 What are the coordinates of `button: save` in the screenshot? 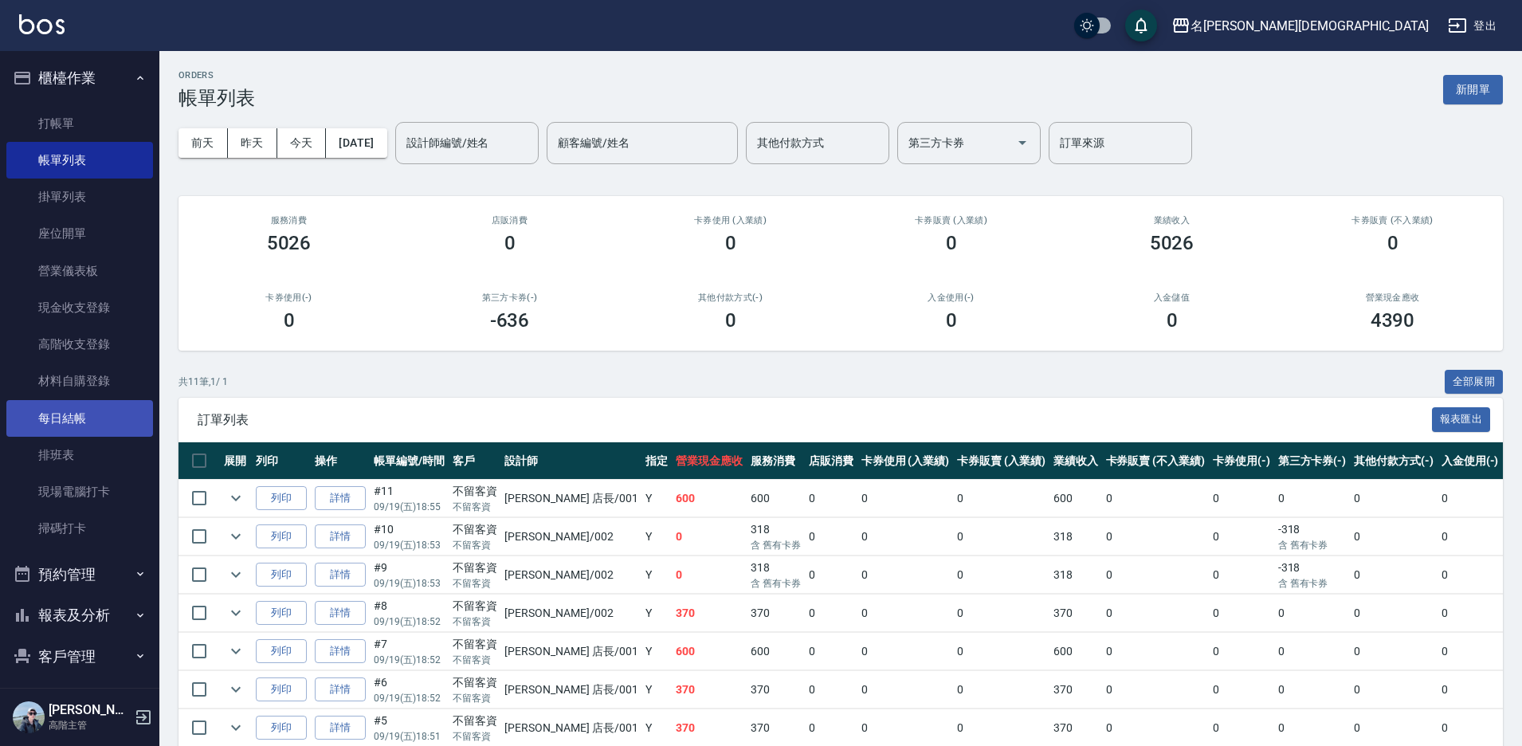 It's located at (1141, 26).